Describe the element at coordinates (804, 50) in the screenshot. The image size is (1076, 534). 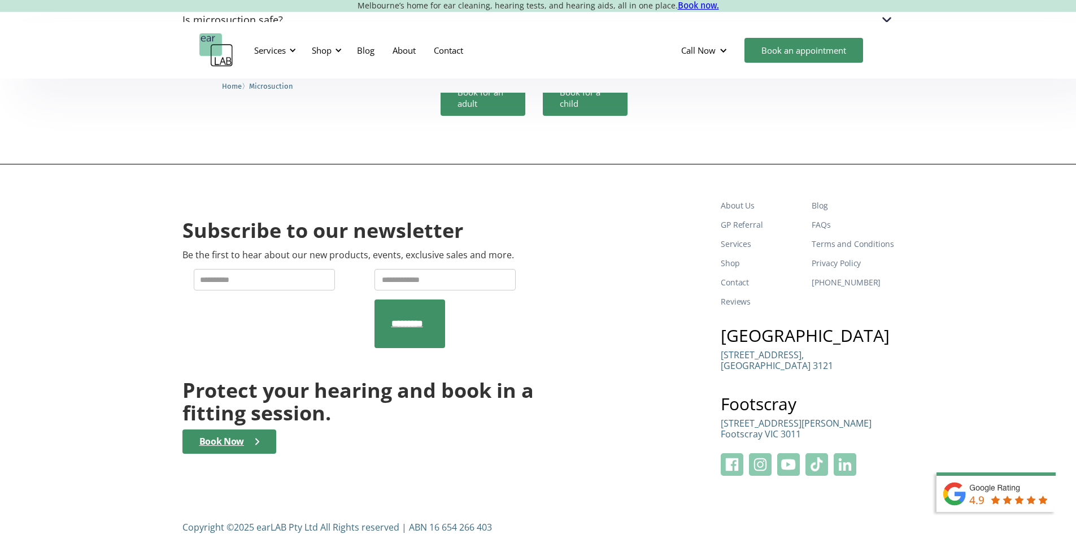
I see `a: Book an appointment` at that location.